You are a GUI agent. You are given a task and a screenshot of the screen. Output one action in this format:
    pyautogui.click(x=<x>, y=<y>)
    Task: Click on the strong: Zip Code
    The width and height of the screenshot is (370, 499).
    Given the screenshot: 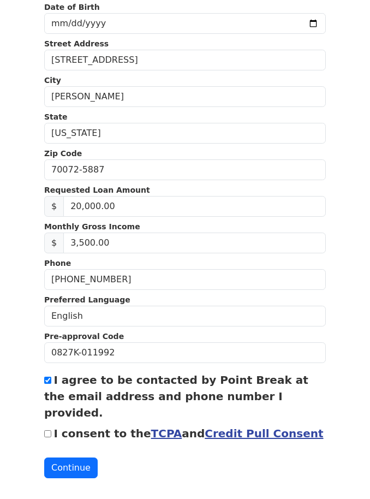 What is the action you would take?
    pyautogui.click(x=63, y=154)
    